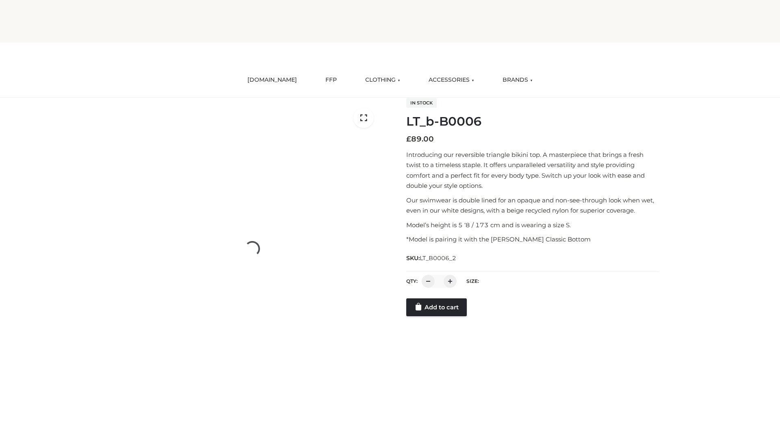 Image resolution: width=780 pixels, height=439 pixels. What do you see at coordinates (420, 139) in the screenshot?
I see `bdi: 89.00` at bounding box center [420, 139].